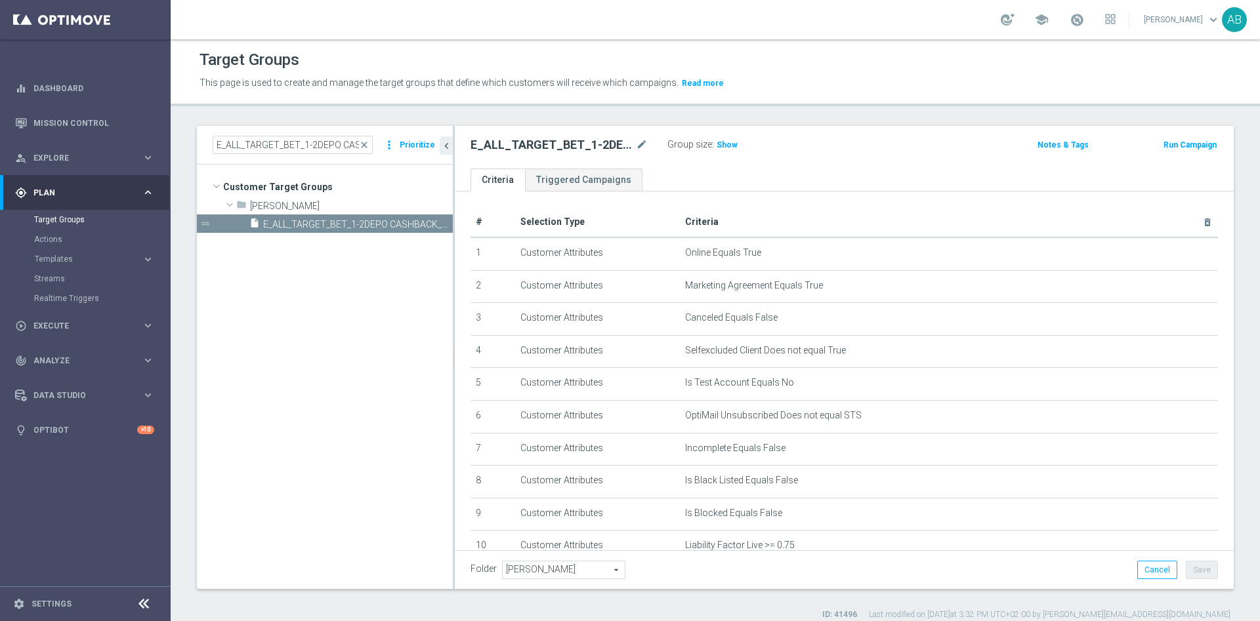 The height and width of the screenshot is (621, 1260). Describe the element at coordinates (85, 193) in the screenshot. I see `button: gps_fixed Plan keyboard_arrow_right` at that location.